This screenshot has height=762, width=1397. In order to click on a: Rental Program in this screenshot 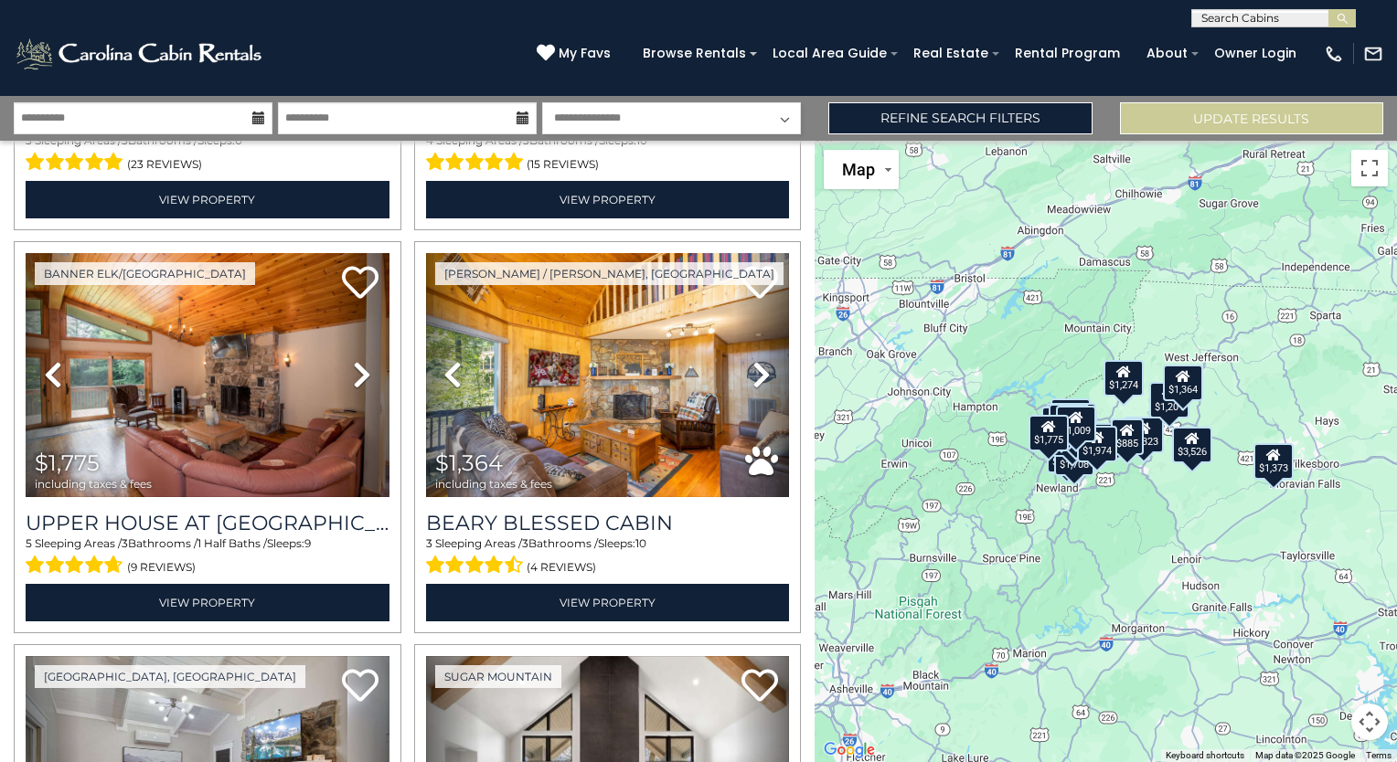, I will do `click(1067, 53)`.